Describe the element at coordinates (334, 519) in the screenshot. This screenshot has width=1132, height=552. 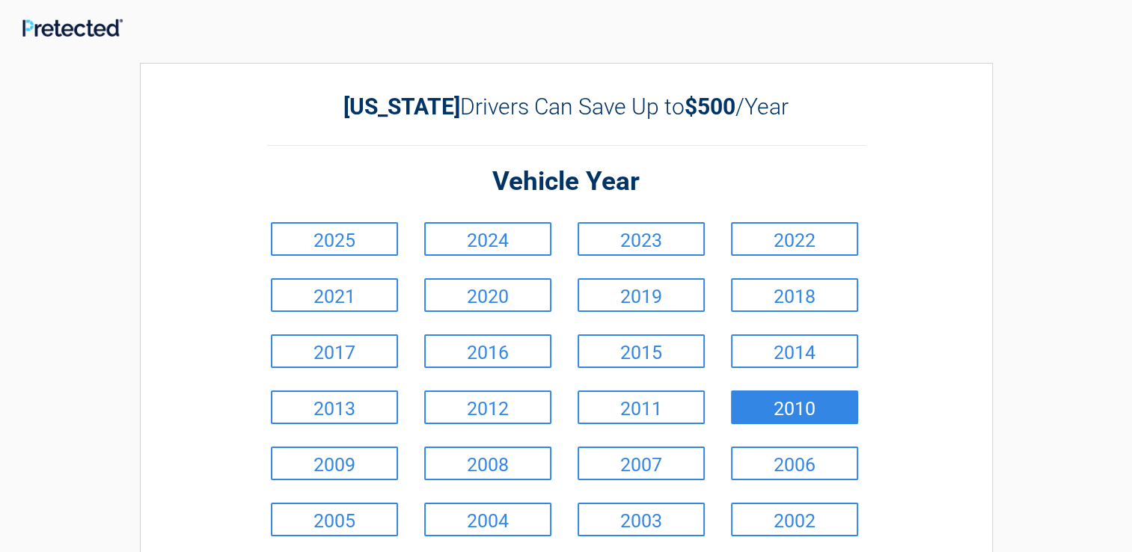
I see `a: 2005` at that location.